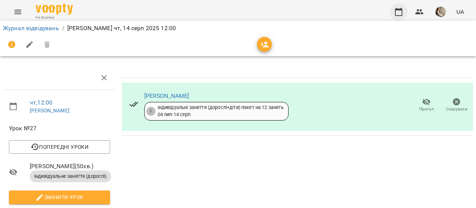 The height and width of the screenshot is (208, 476). Describe the element at coordinates (60, 147) in the screenshot. I see `span: Попередні уроки` at that location.